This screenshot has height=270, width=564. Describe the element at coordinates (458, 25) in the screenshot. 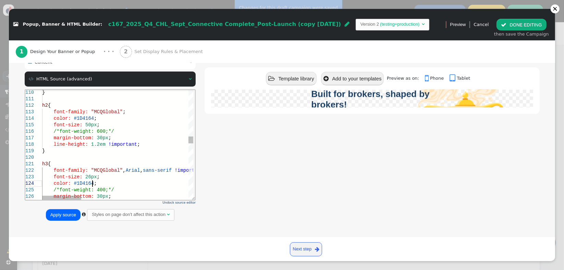

I see `span: Preview` at that location.